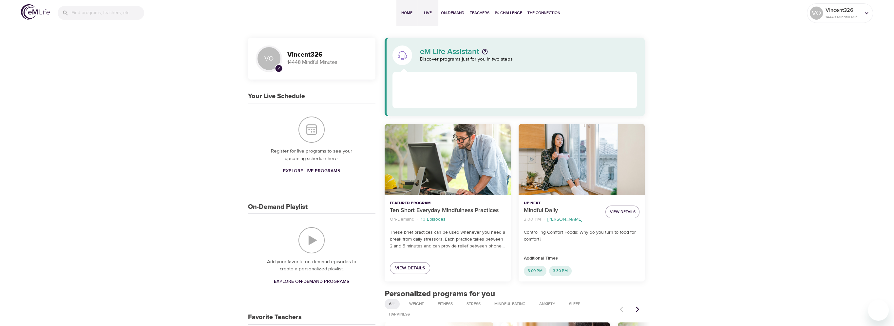 This screenshot has width=894, height=326. What do you see at coordinates (312, 241) in the screenshot?
I see `img: On-Demand Playlist` at bounding box center [312, 241].